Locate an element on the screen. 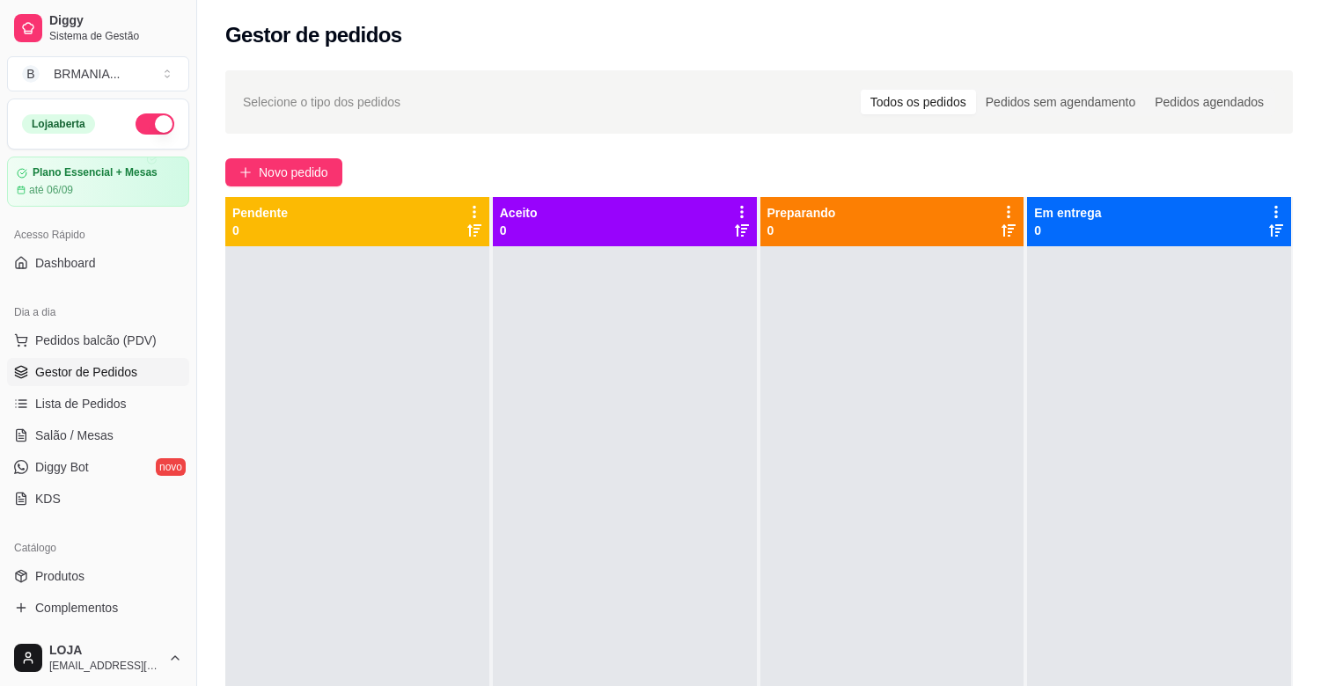  span: Novo pedido is located at coordinates (293, 172).